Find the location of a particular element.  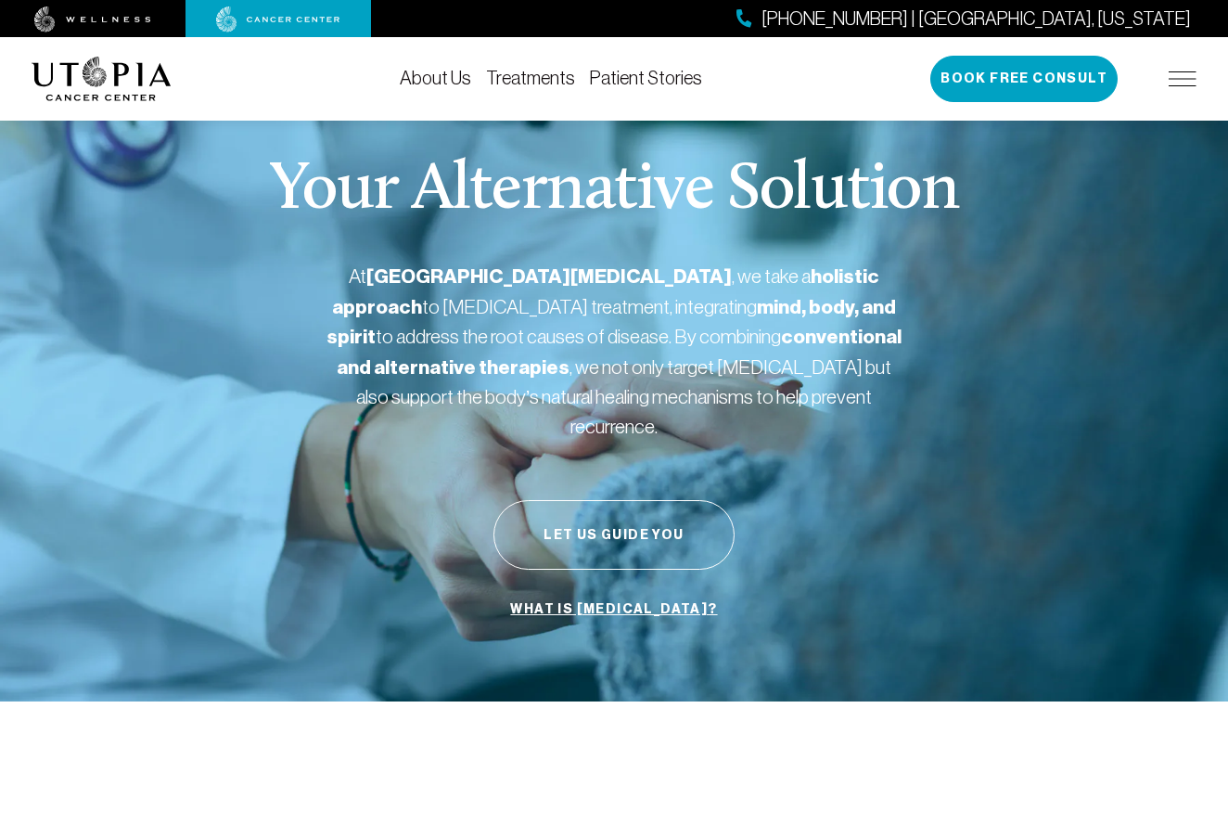

a: Treatments is located at coordinates (531, 78).